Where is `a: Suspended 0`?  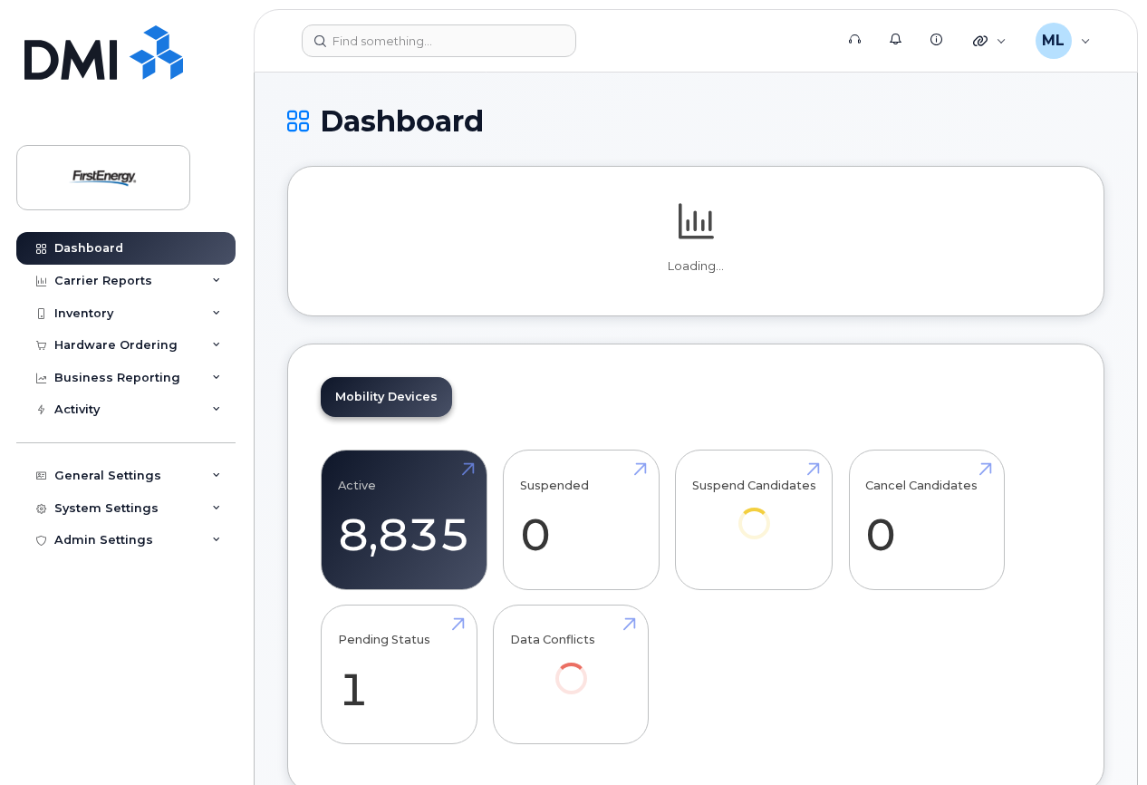
a: Suspended 0 is located at coordinates (581, 520).